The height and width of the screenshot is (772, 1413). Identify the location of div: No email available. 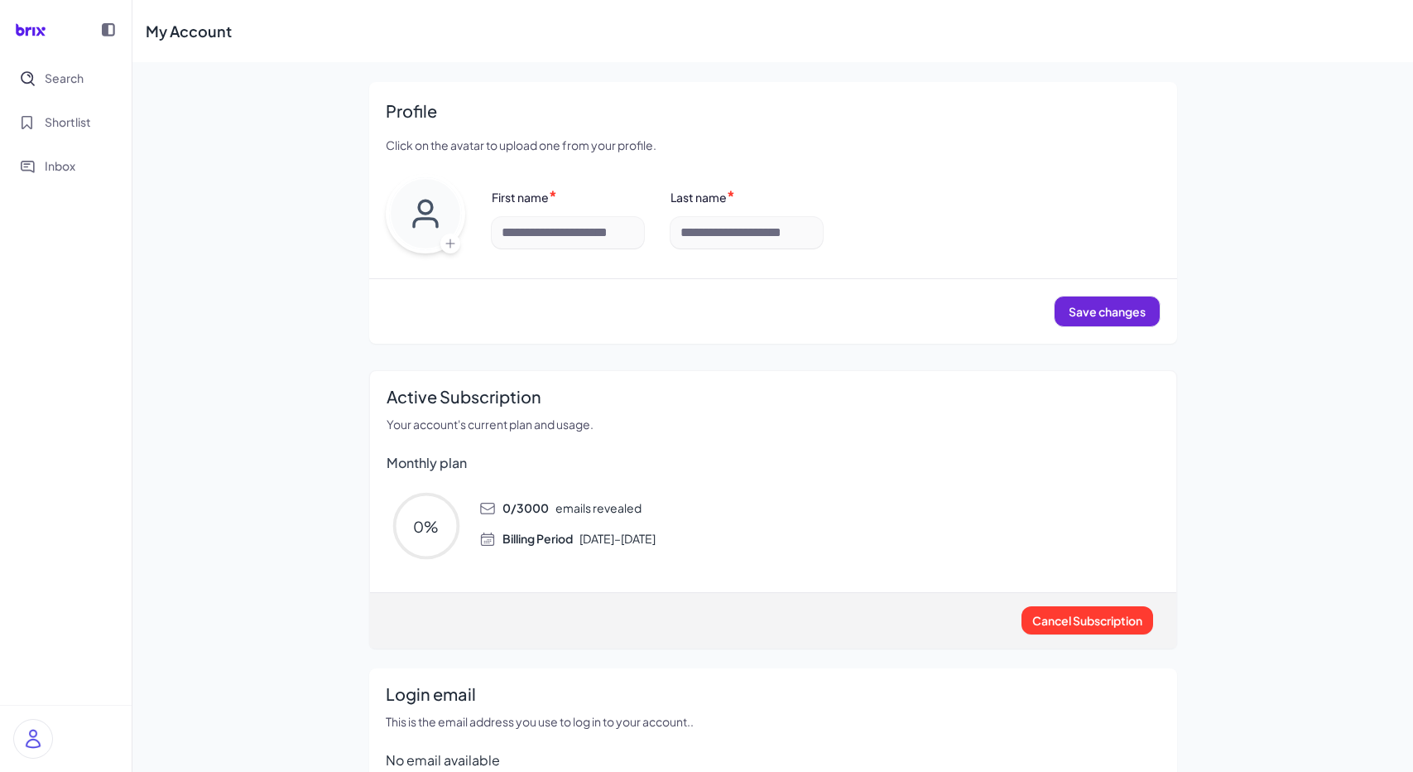
(773, 760).